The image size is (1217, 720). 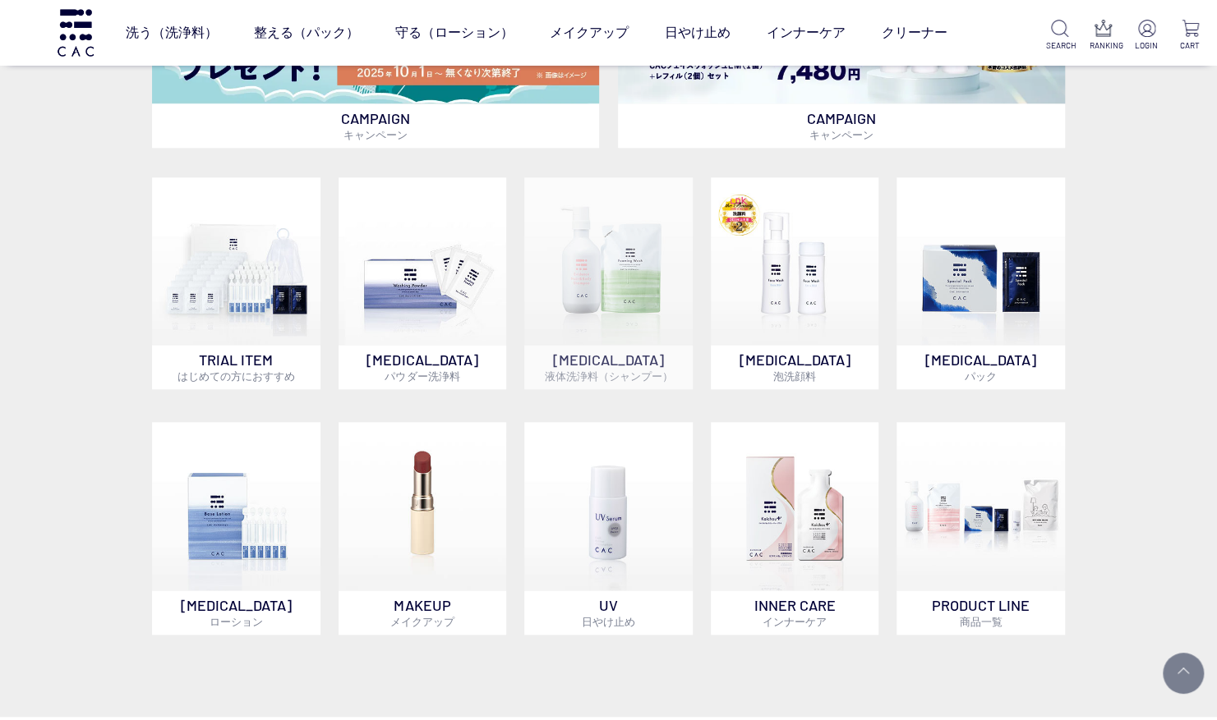 I want to click on p: RANKING, so click(x=1102, y=45).